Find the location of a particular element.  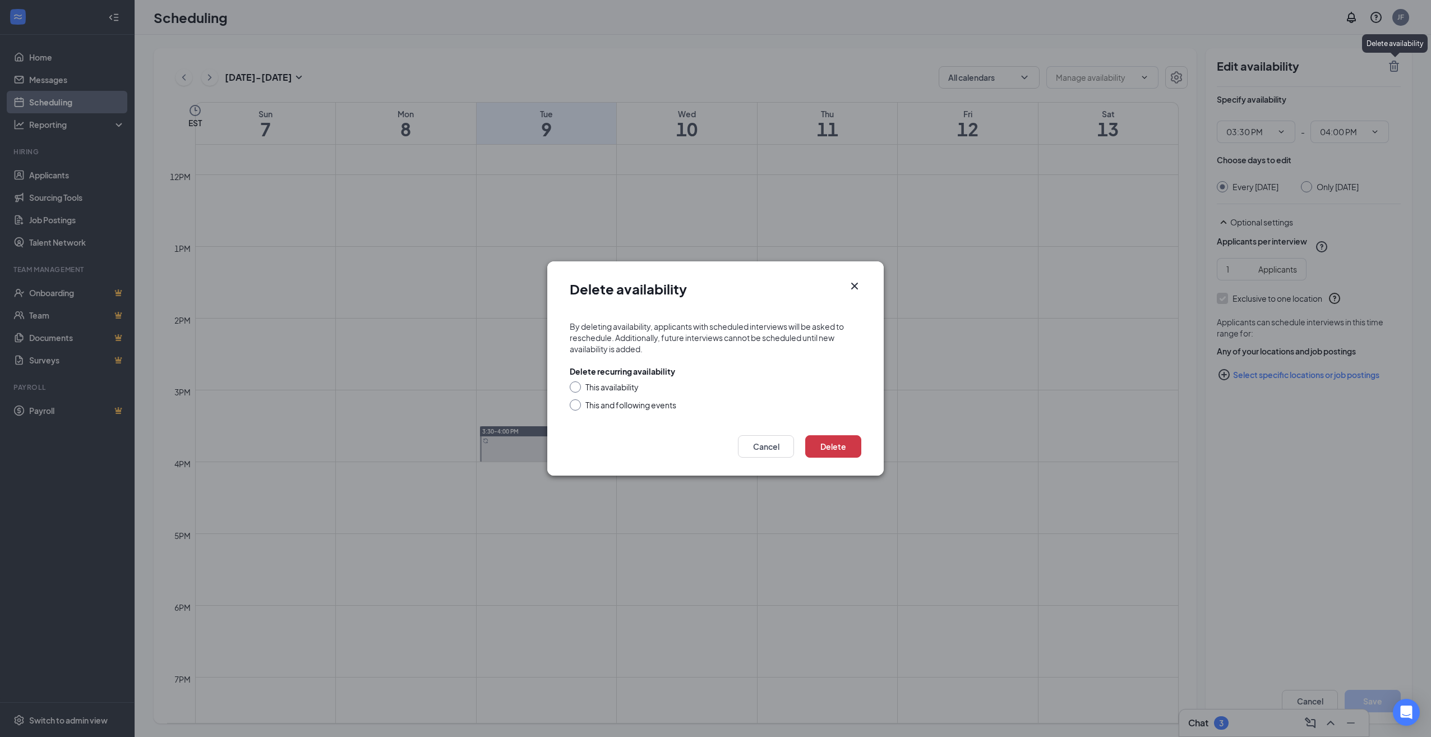

svg: Cross is located at coordinates (854, 286).